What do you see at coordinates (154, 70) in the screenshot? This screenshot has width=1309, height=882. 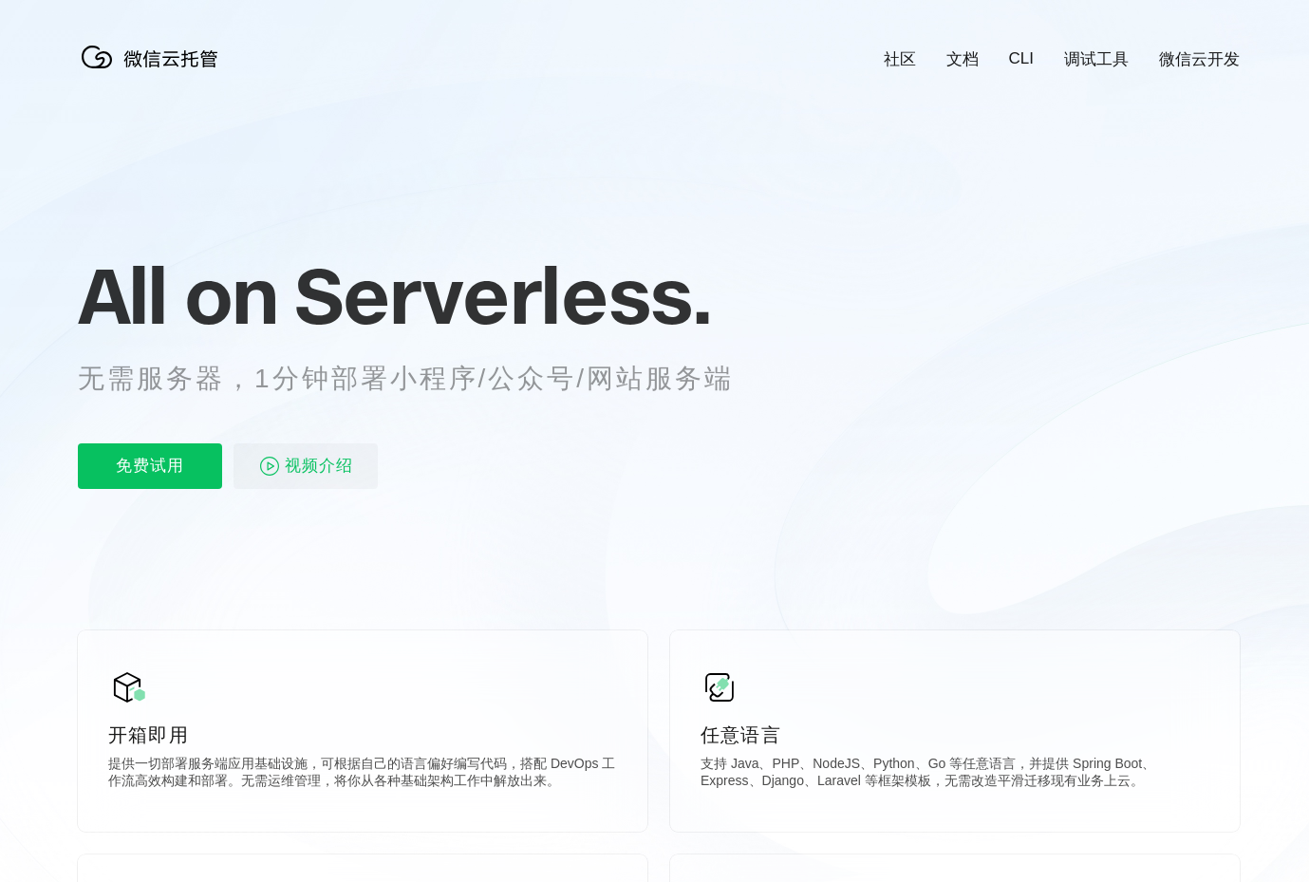 I see `a: 微信云托管` at bounding box center [154, 70].